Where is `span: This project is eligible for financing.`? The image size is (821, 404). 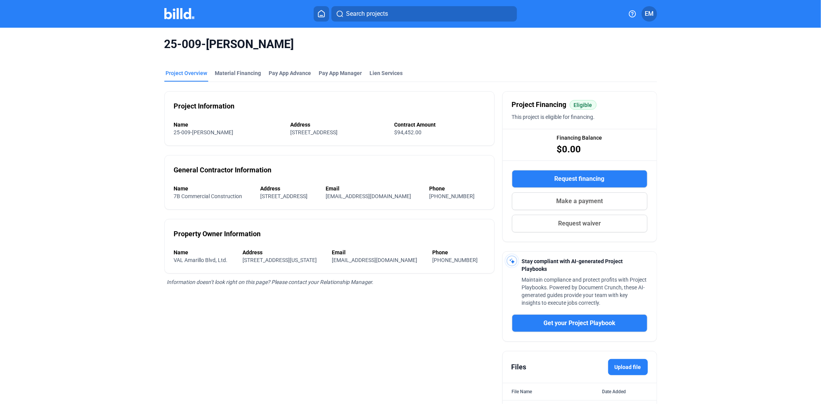
span: This project is eligible for financing. is located at coordinates (553, 117).